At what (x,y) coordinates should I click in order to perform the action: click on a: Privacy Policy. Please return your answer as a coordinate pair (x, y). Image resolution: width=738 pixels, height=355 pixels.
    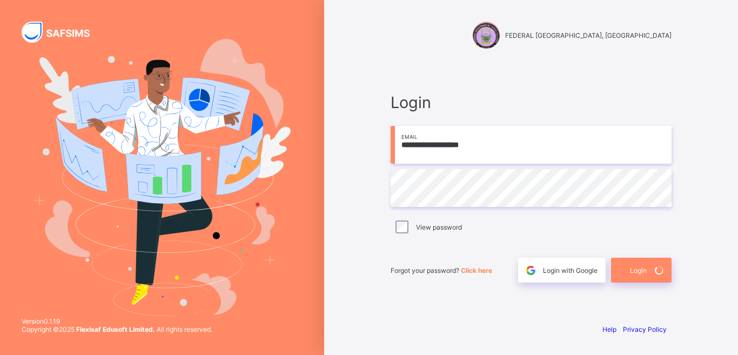
    Looking at the image, I should click on (645, 329).